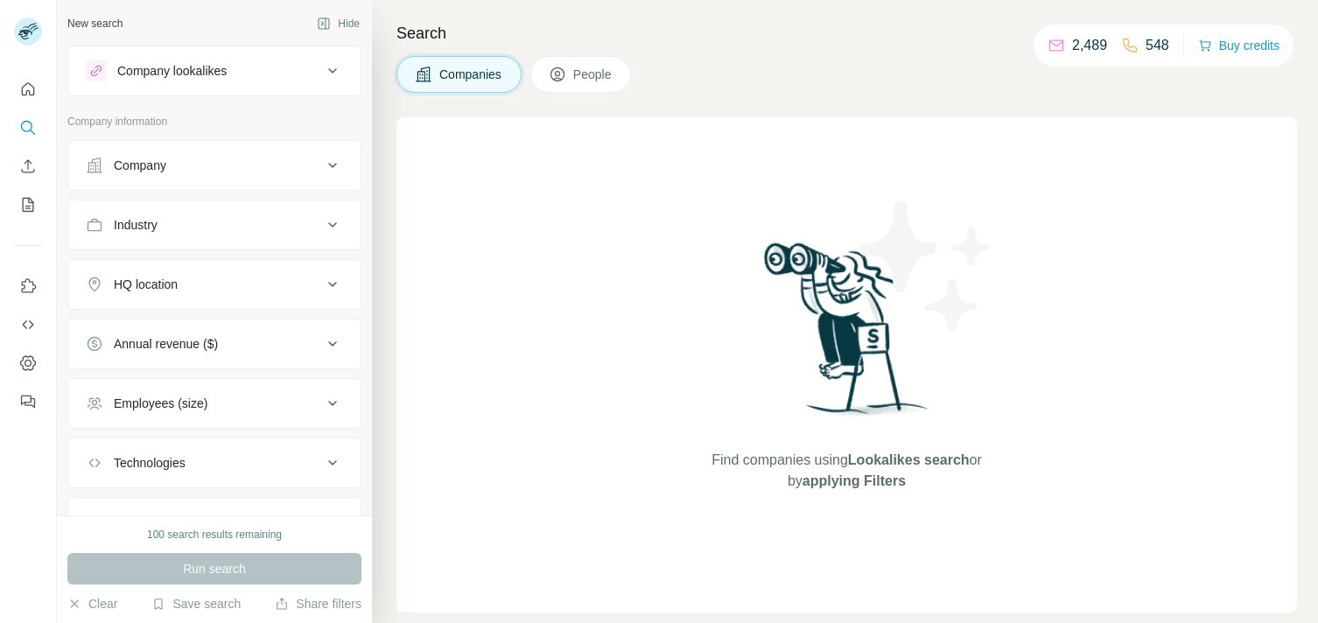  I want to click on div: Company, so click(140, 165).